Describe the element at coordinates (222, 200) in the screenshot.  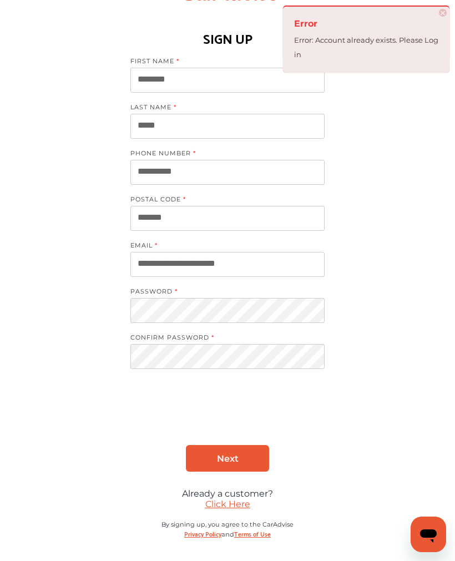
I see `label: POSTAL CODE` at that location.